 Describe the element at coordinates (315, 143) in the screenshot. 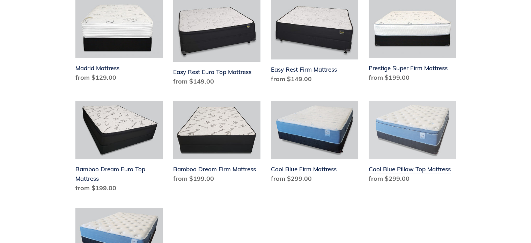

I see `a: Cool Blue Firm Mattress` at that location.